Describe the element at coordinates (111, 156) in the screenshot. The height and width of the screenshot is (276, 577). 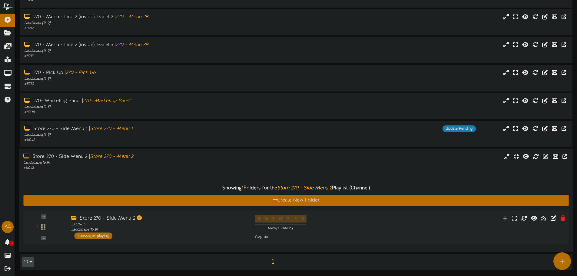
I see `i: Store 270 - Menu 2` at that location.